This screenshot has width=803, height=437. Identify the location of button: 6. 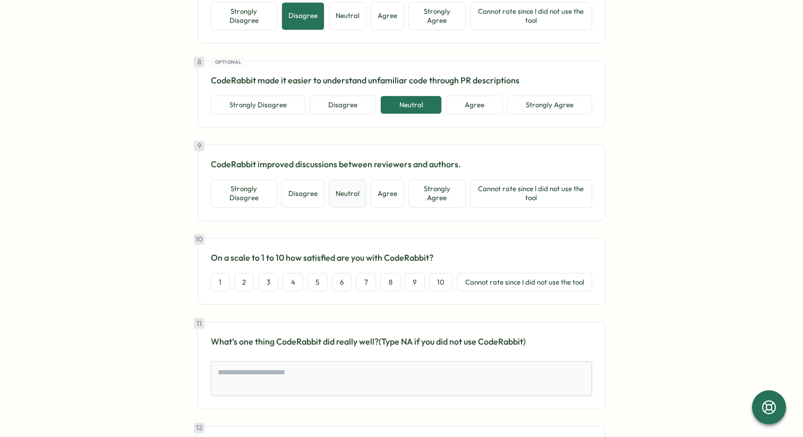
(342, 282).